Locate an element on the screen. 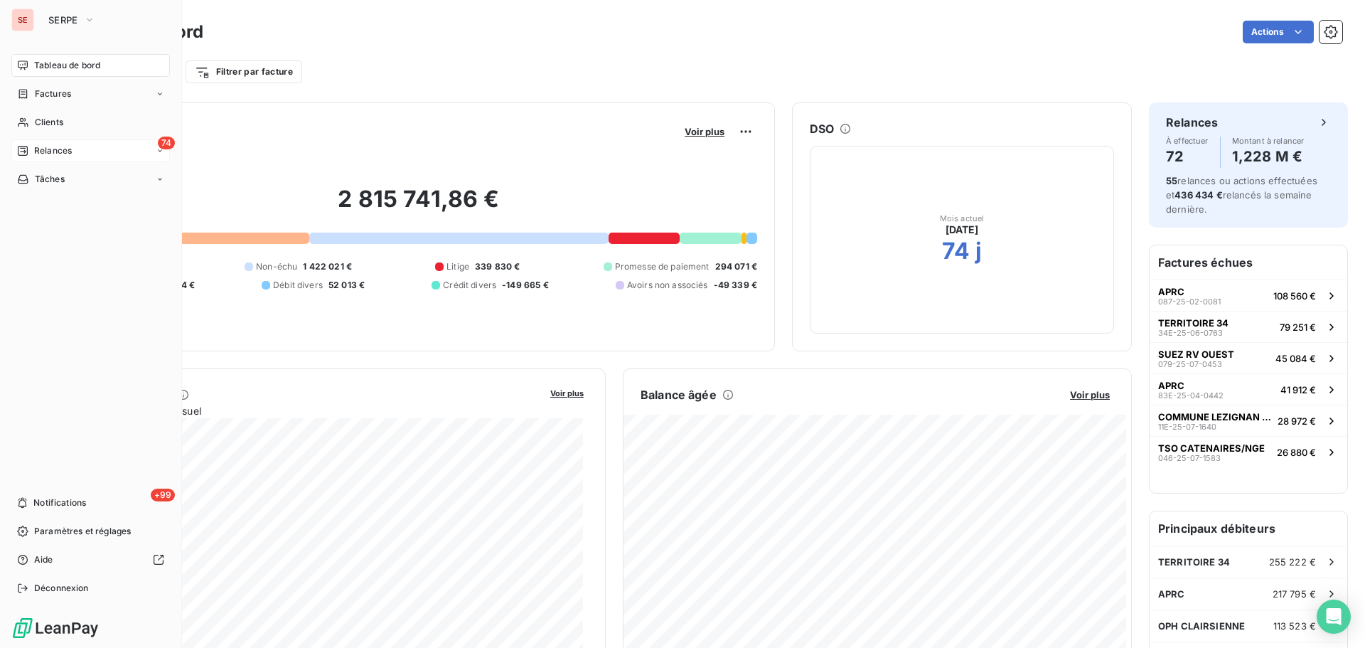 The height and width of the screenshot is (648, 1365). span: 255 222 € is located at coordinates (1293, 562).